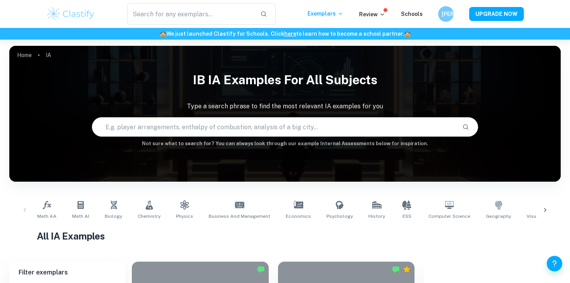 The height and width of the screenshot is (283, 570). Describe the element at coordinates (71, 14) in the screenshot. I see `img: Clastify logo` at that location.